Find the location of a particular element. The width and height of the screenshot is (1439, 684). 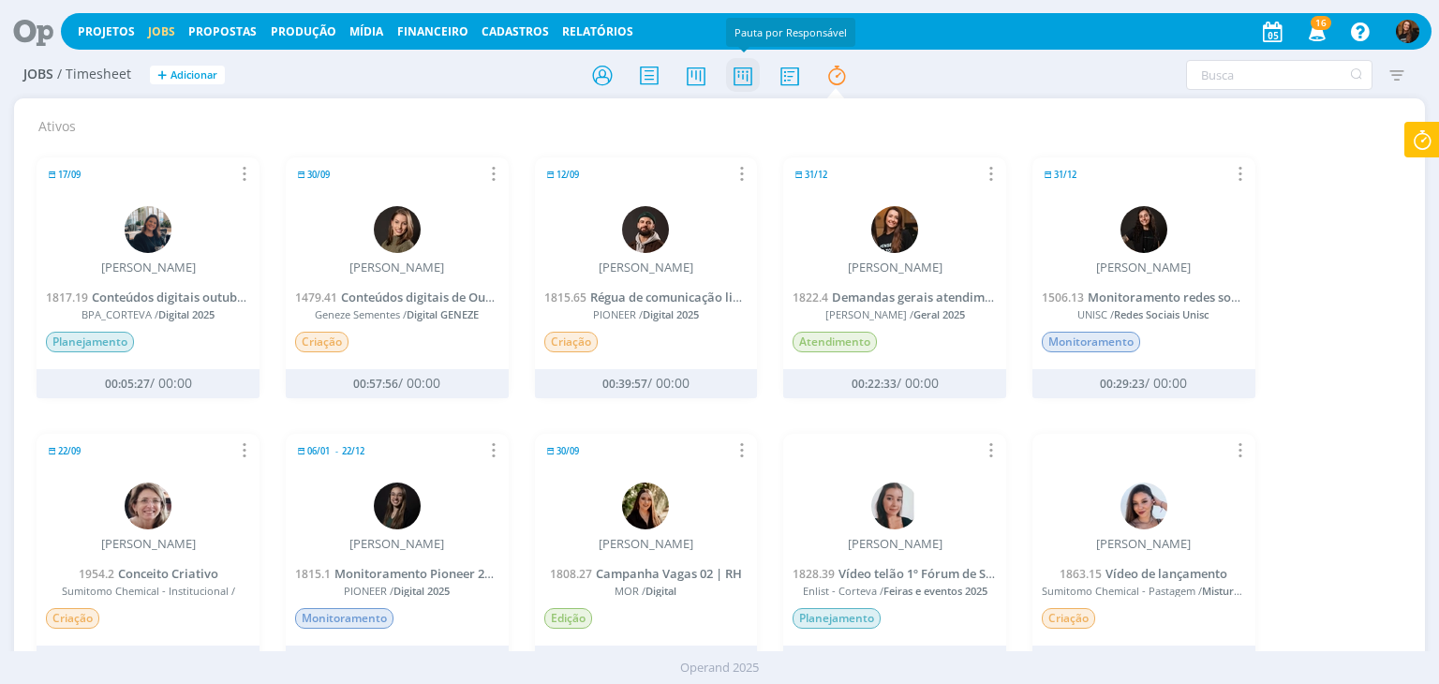

button: Cadastros is located at coordinates (515, 32).